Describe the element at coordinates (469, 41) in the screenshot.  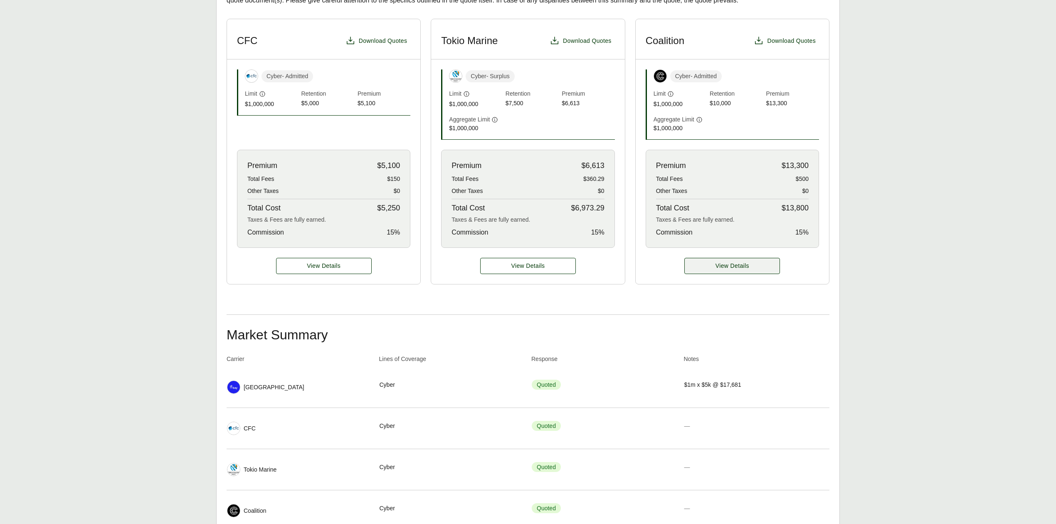
I see `h3: Tokio Marine` at that location.